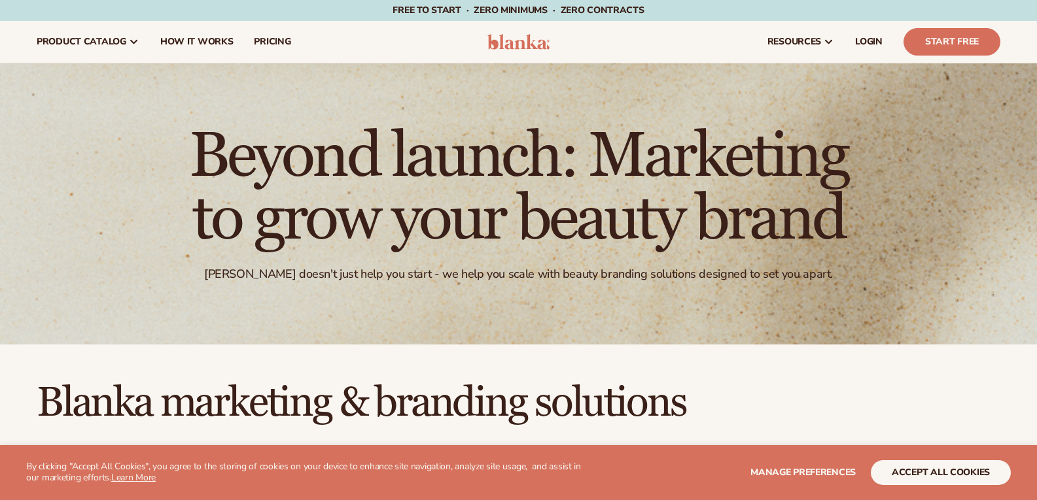  Describe the element at coordinates (304, 473) in the screenshot. I see `p: By clicking "Accept All Cookies", you agree to the storing of cookies on your device to enhance s...` at that location.